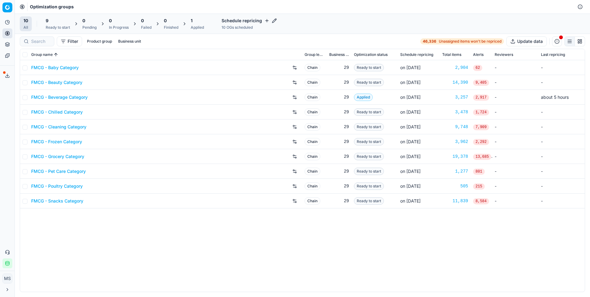 The image size is (590, 297). What do you see at coordinates (455, 82) in the screenshot?
I see `a: 14,390` at bounding box center [455, 82].